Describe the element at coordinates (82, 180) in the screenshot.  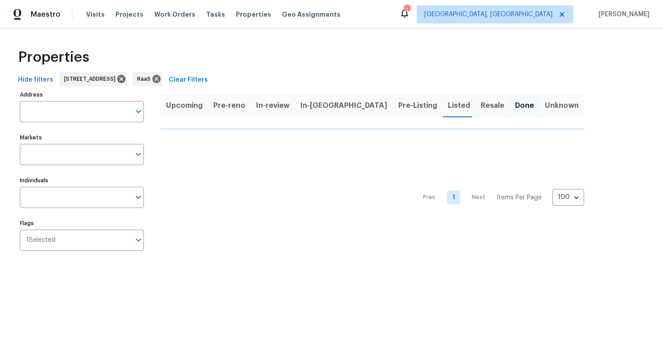
I see `label: Individuals` at that location.